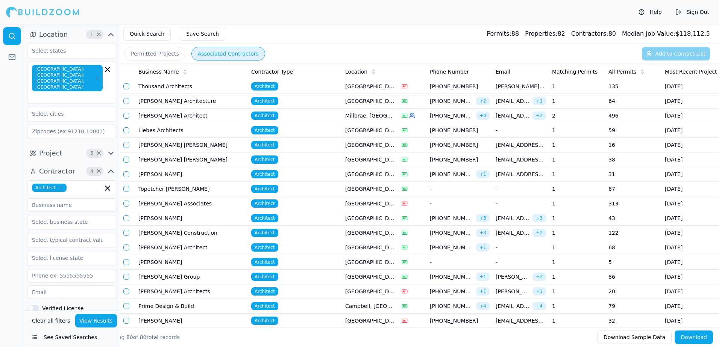 The height and width of the screenshot is (347, 719). What do you see at coordinates (356, 72) in the screenshot?
I see `span: Location` at bounding box center [356, 72].